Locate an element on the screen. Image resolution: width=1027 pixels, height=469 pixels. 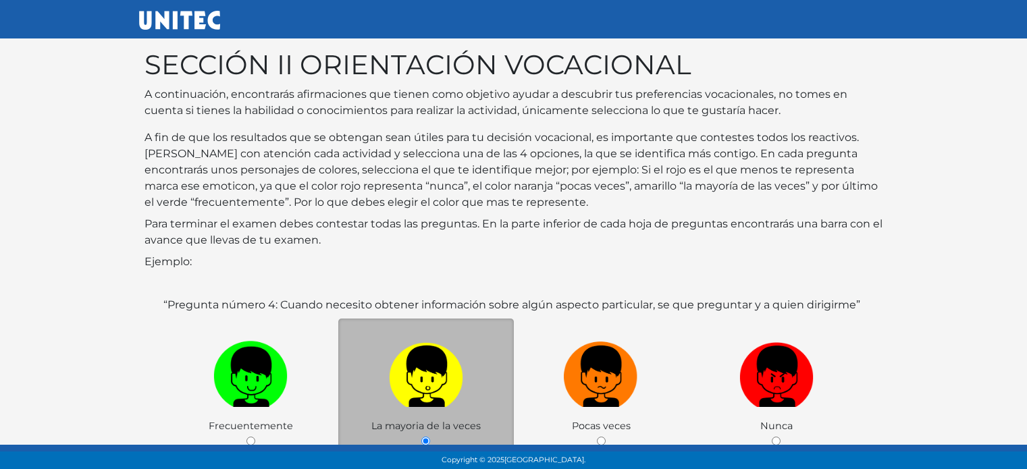
img: r1.png is located at coordinates (776, 371).